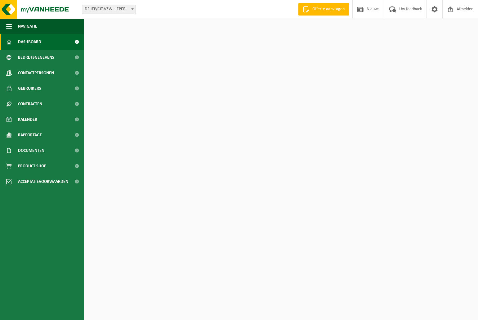 This screenshot has width=478, height=320. I want to click on a: Offerte aanvragen, so click(324, 9).